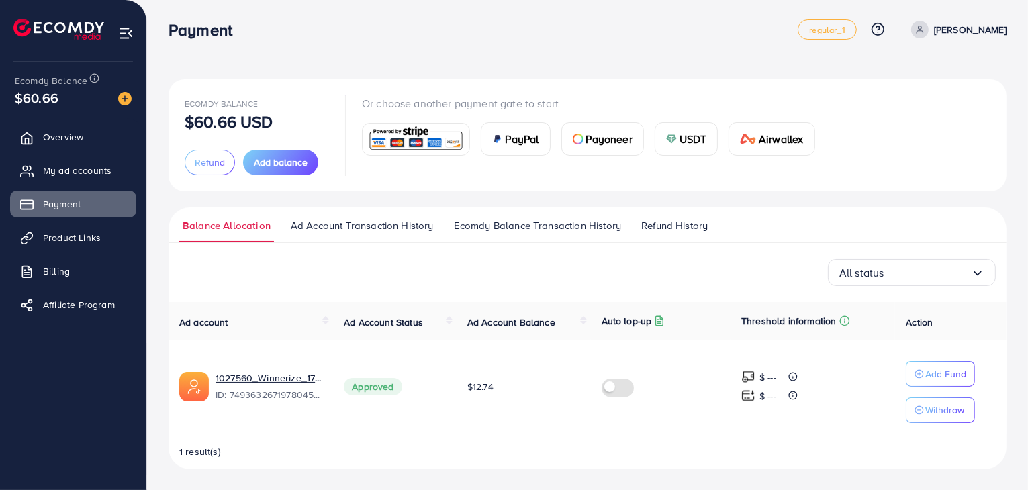 This screenshot has width=1028, height=490. Describe the element at coordinates (62, 204) in the screenshot. I see `span: Payment` at that location.